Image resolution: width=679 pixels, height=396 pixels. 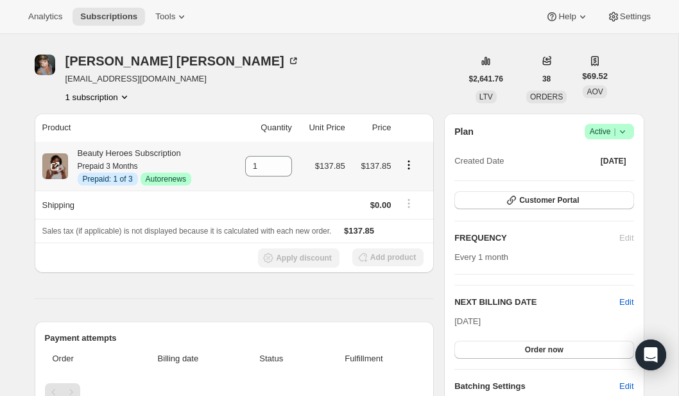 I want to click on span: 38, so click(x=546, y=79).